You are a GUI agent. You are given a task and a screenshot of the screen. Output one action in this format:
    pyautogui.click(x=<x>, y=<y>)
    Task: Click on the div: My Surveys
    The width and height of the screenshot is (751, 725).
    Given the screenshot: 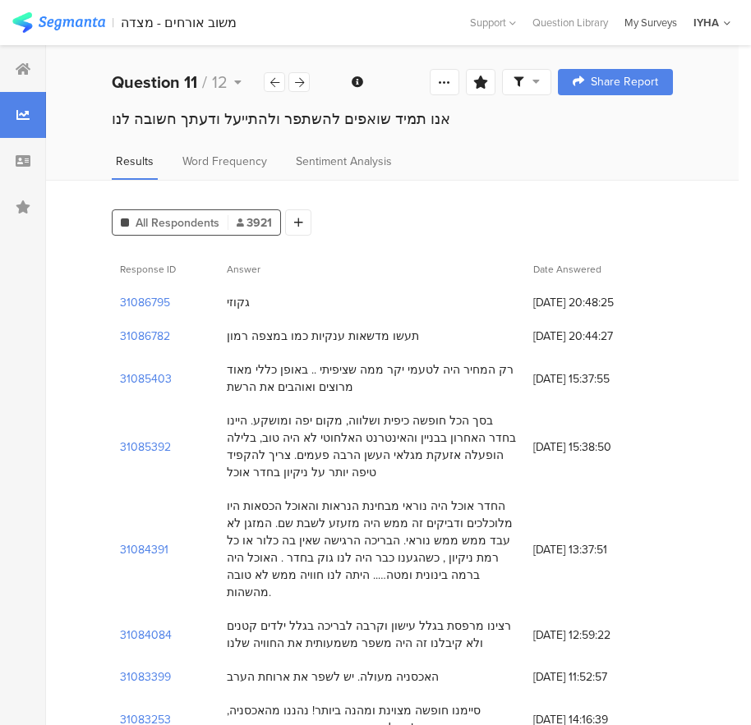 What is the action you would take?
    pyautogui.click(x=650, y=22)
    